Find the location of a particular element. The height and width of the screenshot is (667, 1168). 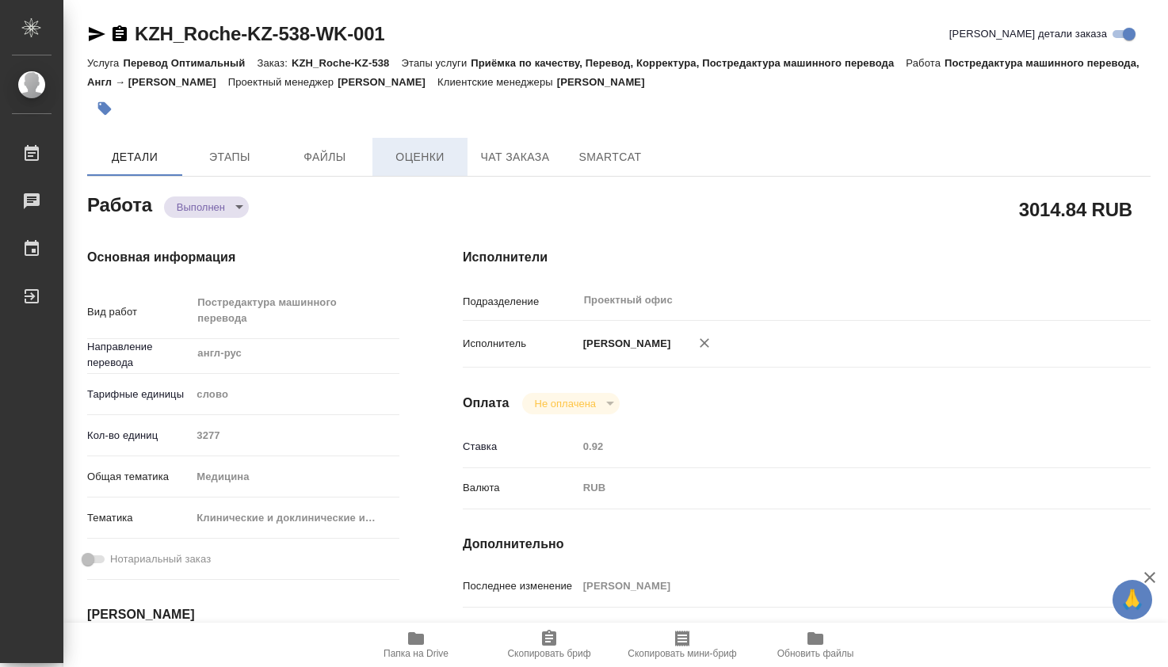

h4: Исполнители is located at coordinates (807, 257).